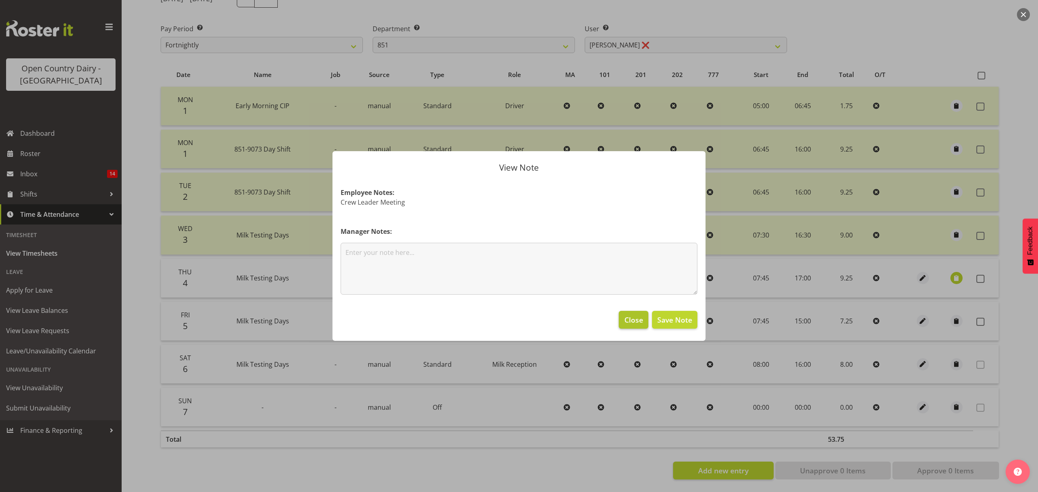 The height and width of the screenshot is (492, 1038). I want to click on span: Close, so click(634, 320).